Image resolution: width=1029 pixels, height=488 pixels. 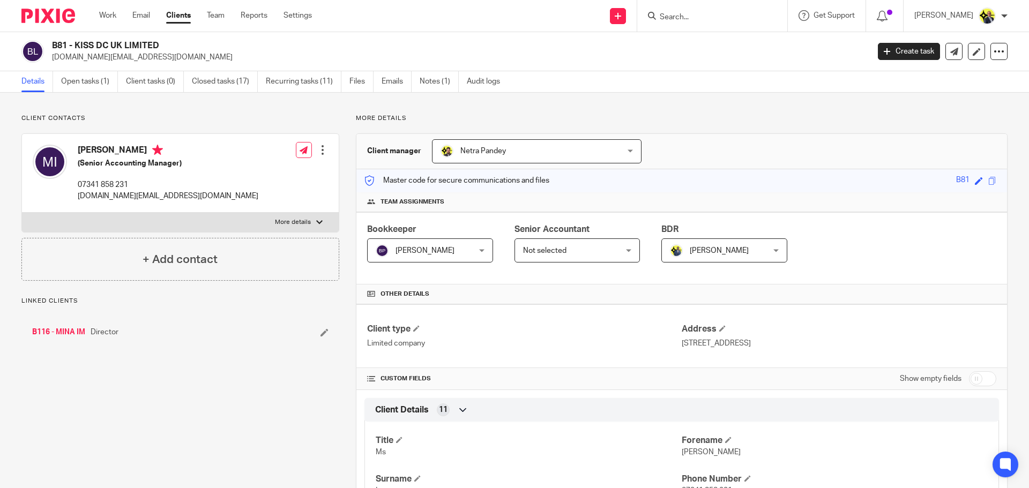 I want to click on h3: Client manager, so click(x=394, y=151).